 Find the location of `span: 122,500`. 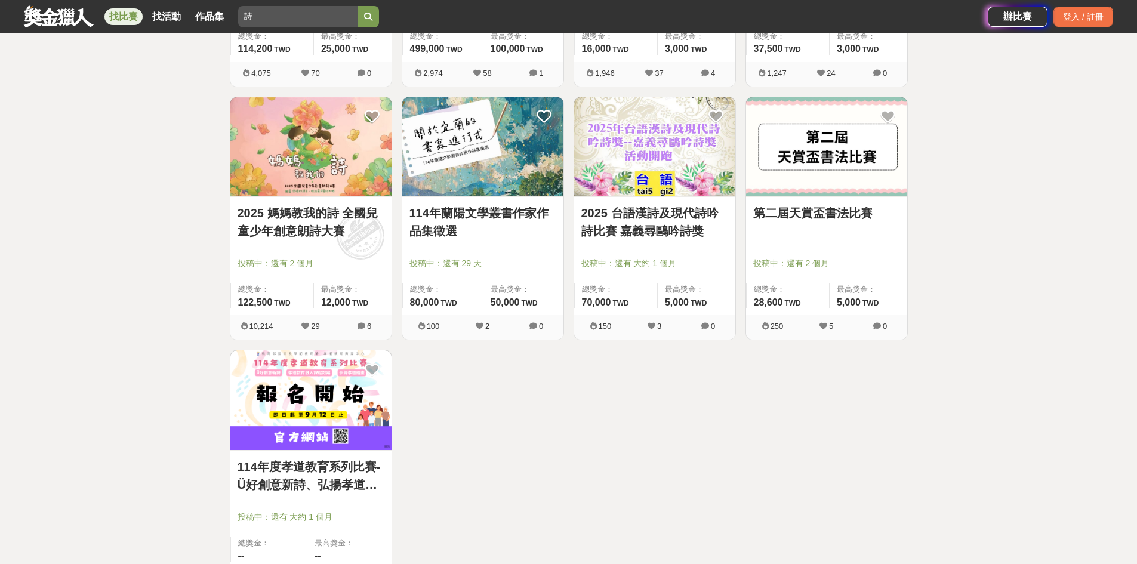

span: 122,500 is located at coordinates (256, 302).